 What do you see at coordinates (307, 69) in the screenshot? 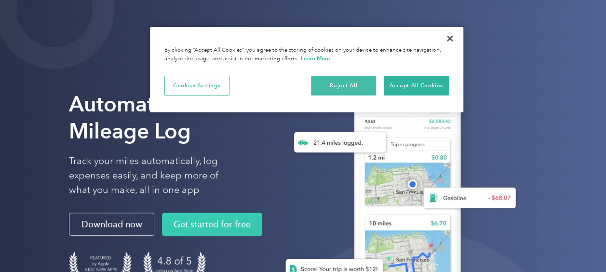
I see `div: Cookie banner` at bounding box center [307, 69].